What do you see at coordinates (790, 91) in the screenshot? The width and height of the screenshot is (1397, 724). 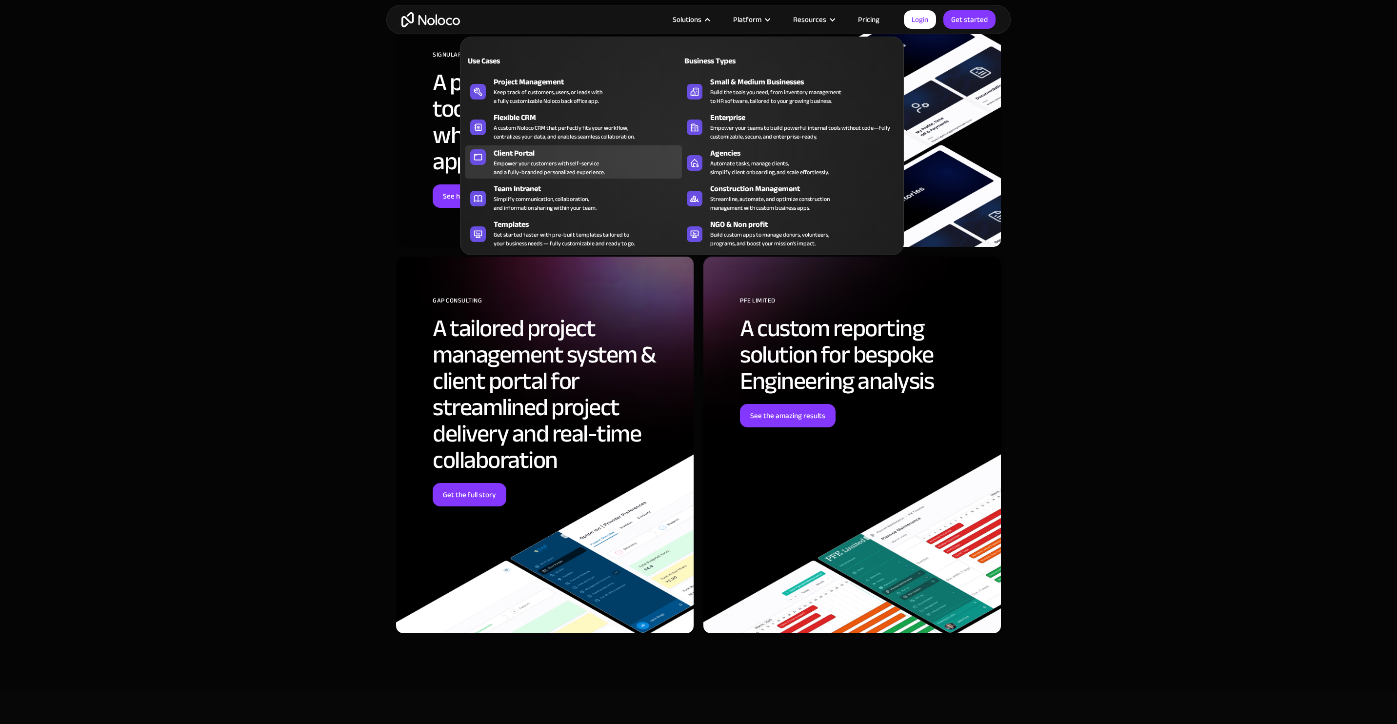 I see `a: Small & Medium BusinessesBuild the tools you need, from inventory managementto HR software, tailo...` at bounding box center [790, 91].